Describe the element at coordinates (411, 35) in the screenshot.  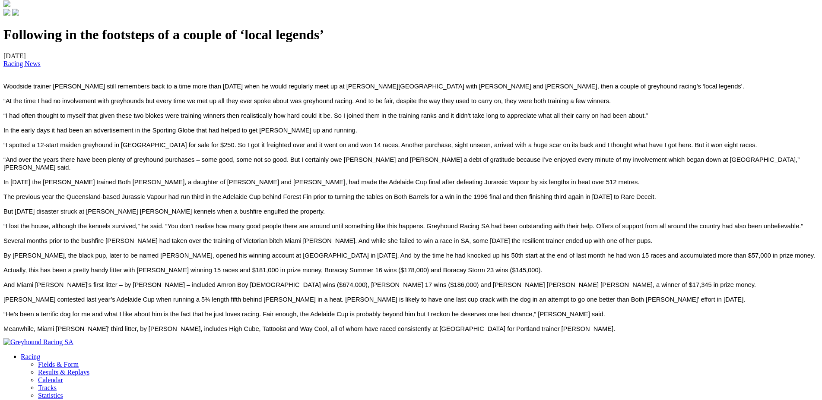
I see `h1: Following in the footsteps of a couple of ‘local legends’` at that location.